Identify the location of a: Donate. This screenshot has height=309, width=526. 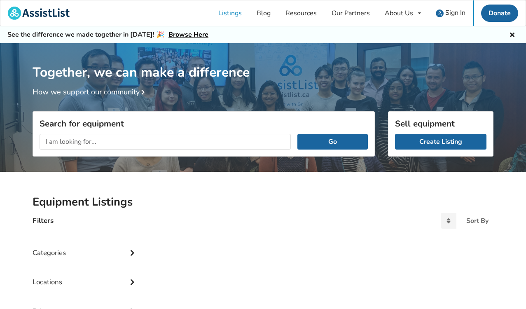
(500, 13).